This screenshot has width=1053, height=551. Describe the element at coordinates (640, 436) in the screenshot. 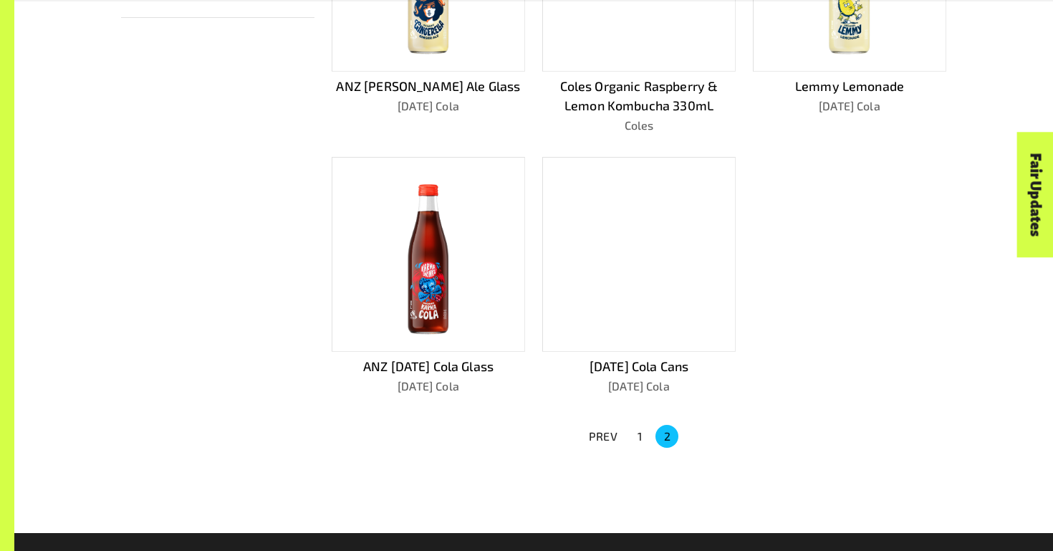

I see `button: Go to page 1` at that location.